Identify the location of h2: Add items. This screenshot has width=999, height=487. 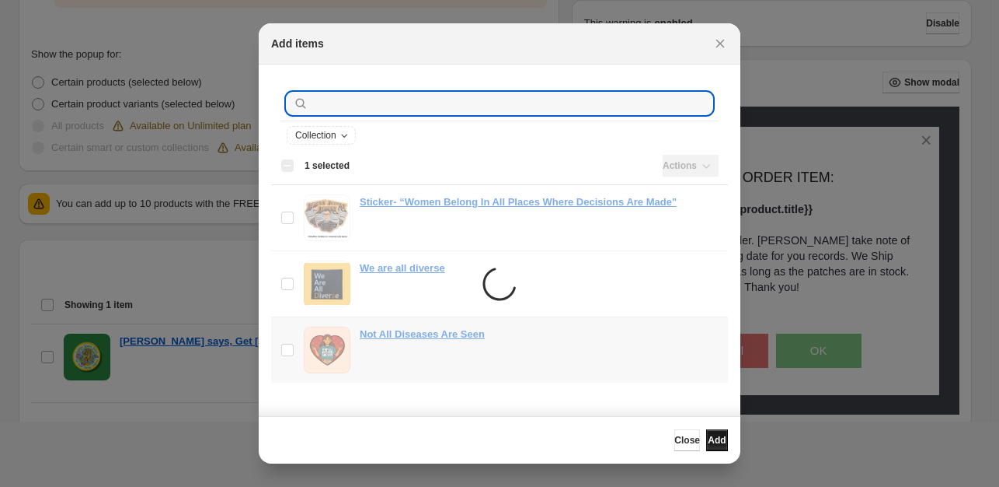
(298, 44).